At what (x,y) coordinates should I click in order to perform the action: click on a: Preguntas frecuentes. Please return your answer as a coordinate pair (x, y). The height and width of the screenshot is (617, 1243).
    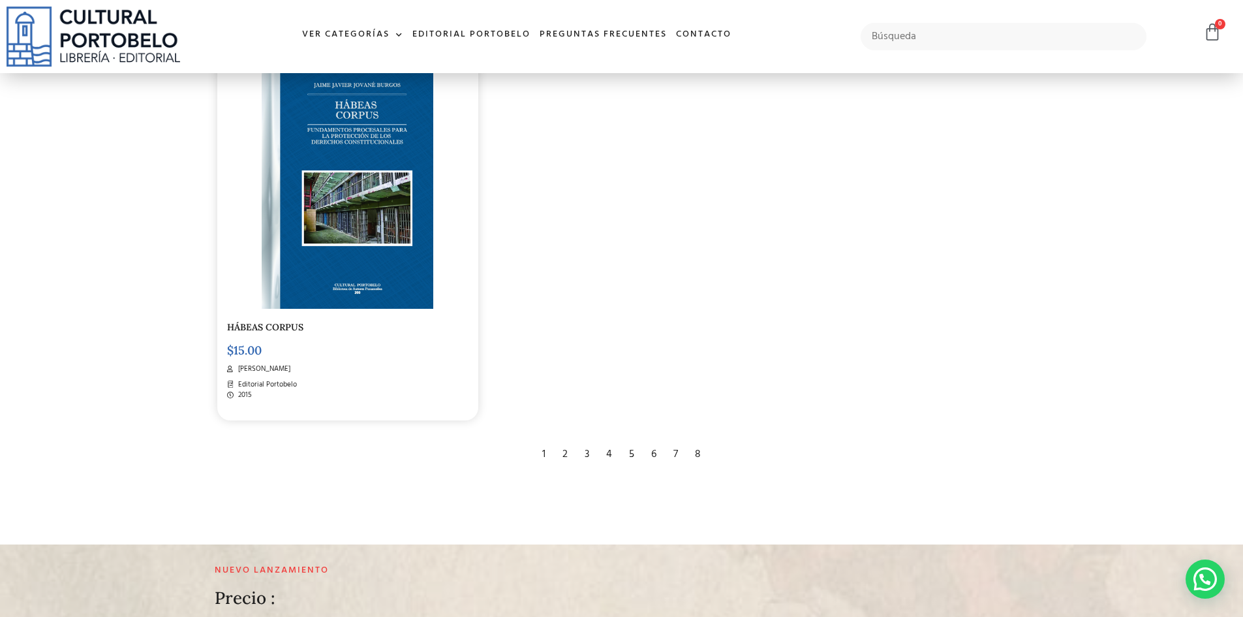
    Looking at the image, I should click on (603, 35).